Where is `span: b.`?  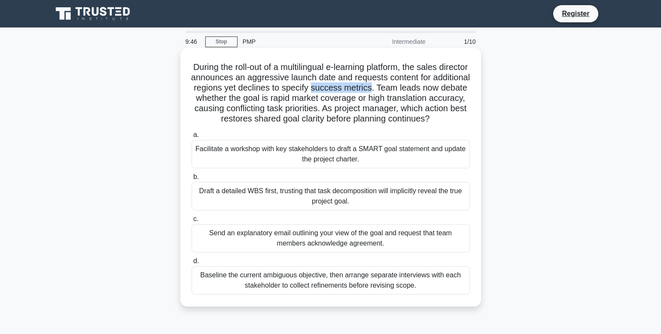
span: b. is located at coordinates (196, 177).